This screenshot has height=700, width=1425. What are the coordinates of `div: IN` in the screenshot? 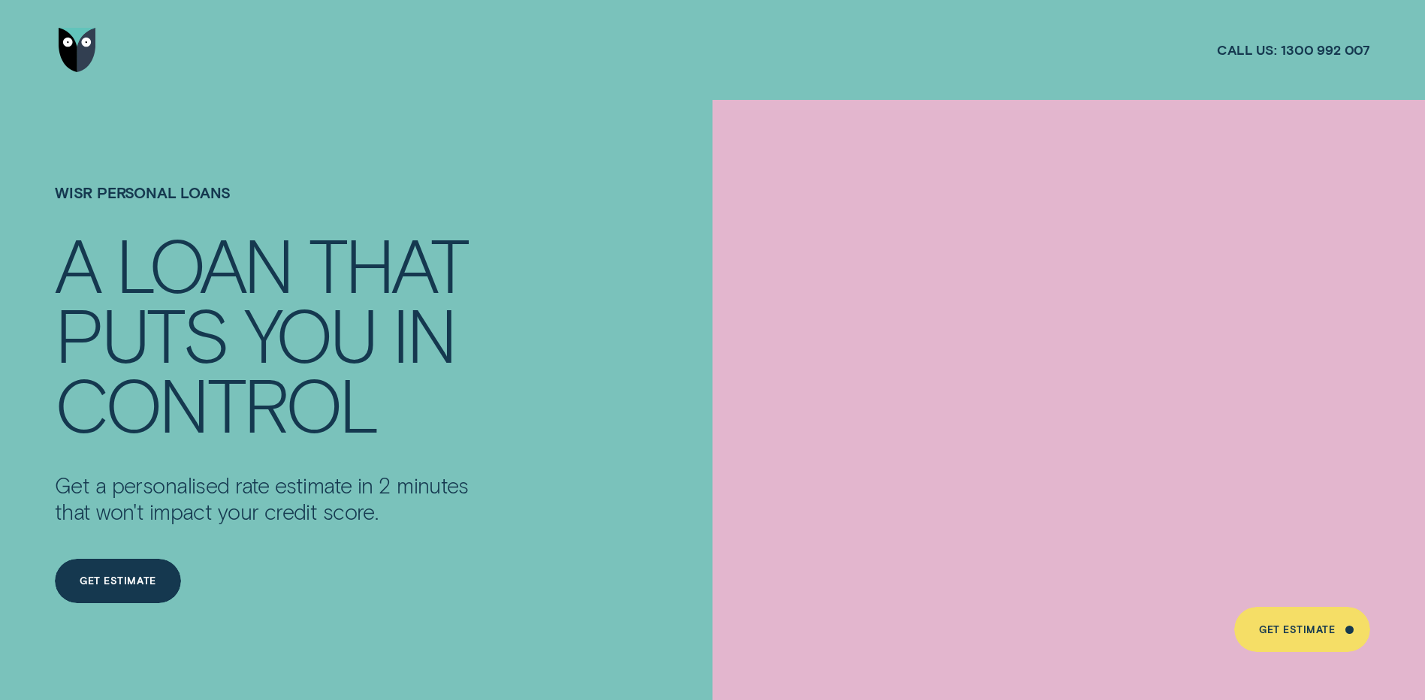 It's located at (424, 334).